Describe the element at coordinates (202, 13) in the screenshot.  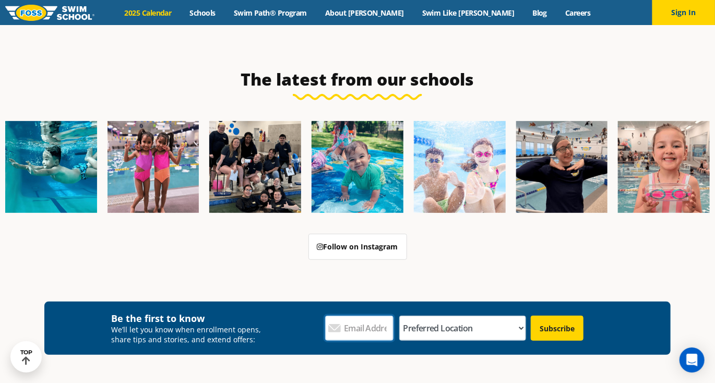
I see `a: Schools` at that location.